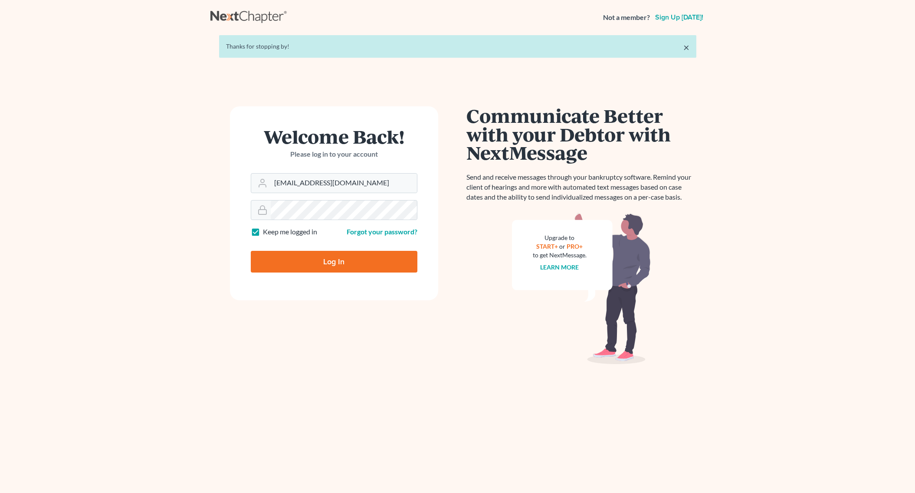 The height and width of the screenshot is (493, 915). What do you see at coordinates (547, 246) in the screenshot?
I see `a: START+` at bounding box center [547, 246].